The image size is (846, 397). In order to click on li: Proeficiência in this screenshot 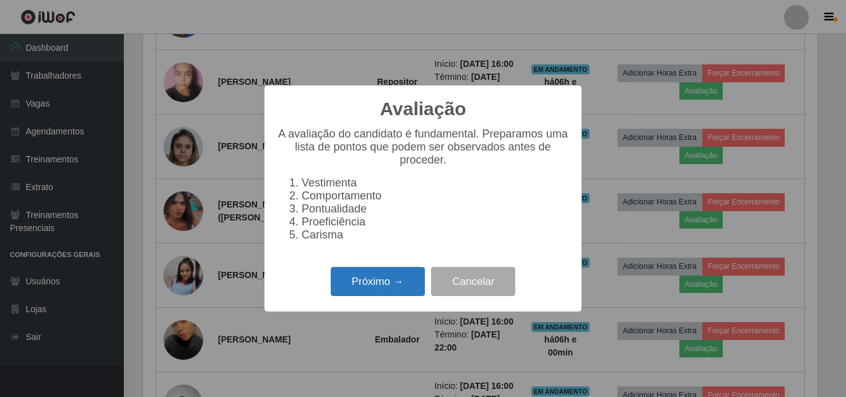, I will do `click(435, 222)`.